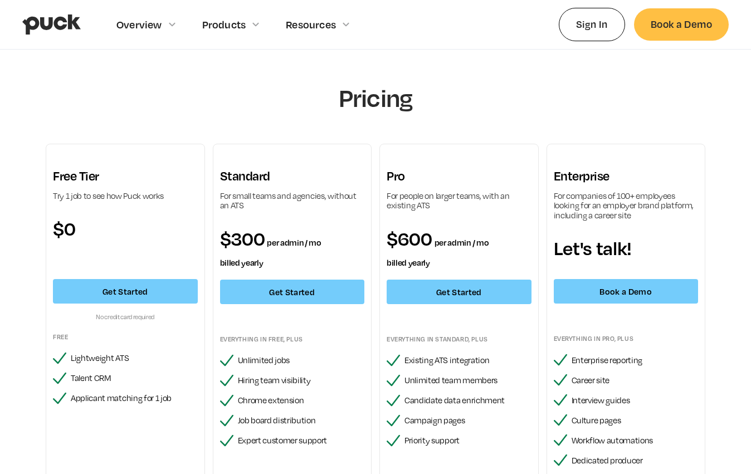  What do you see at coordinates (468, 380) in the screenshot?
I see `div: Unlimited team members` at bounding box center [468, 380].